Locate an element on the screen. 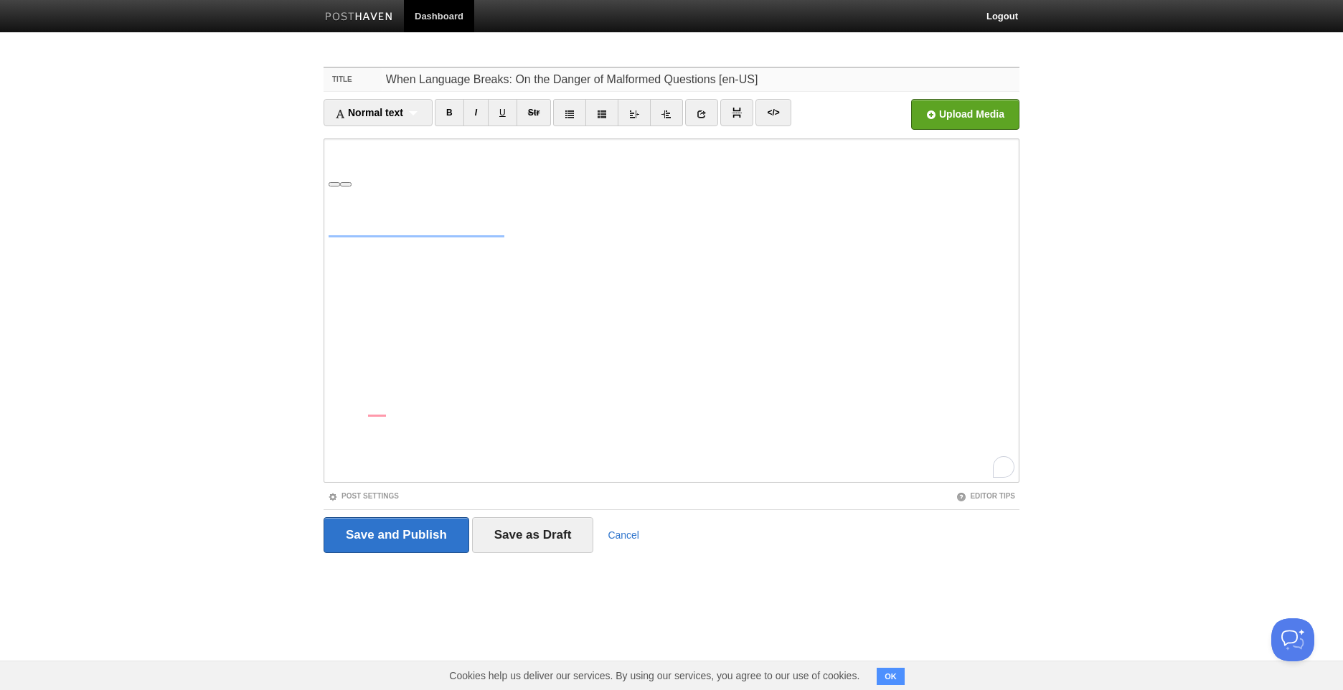 This screenshot has width=1343, height=690. a: Str is located at coordinates (534, 113).